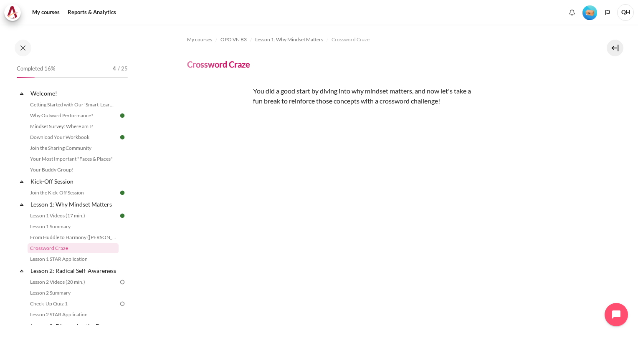  What do you see at coordinates (36, 69) in the screenshot?
I see `span: Completed 16%` at bounding box center [36, 69].